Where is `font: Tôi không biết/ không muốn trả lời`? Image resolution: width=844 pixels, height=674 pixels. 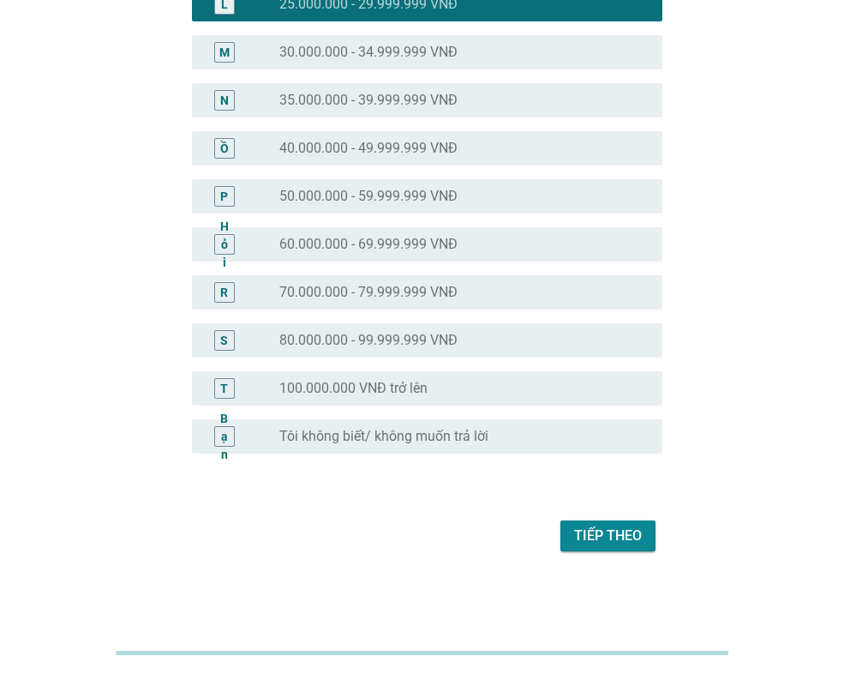 font: Tôi không biết/ không muốn trả lời is located at coordinates (384, 435).